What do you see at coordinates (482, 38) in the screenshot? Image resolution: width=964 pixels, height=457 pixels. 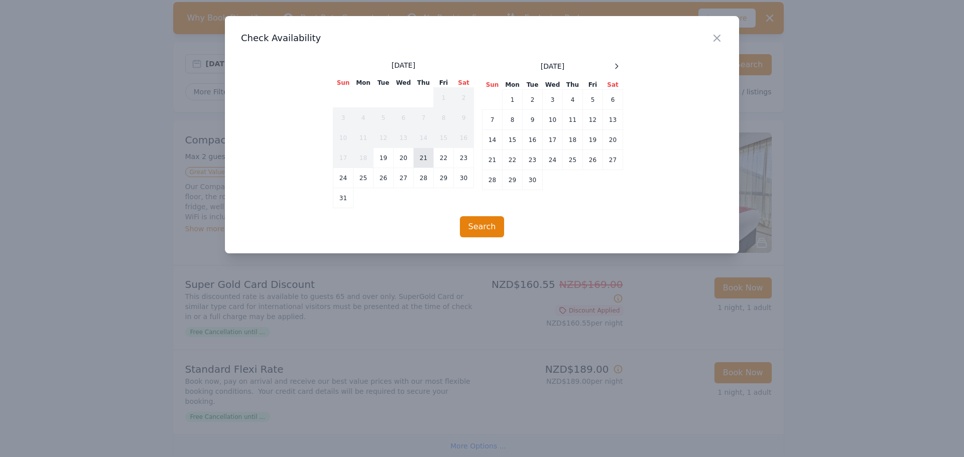 I see `h3: Check Availability` at bounding box center [482, 38].